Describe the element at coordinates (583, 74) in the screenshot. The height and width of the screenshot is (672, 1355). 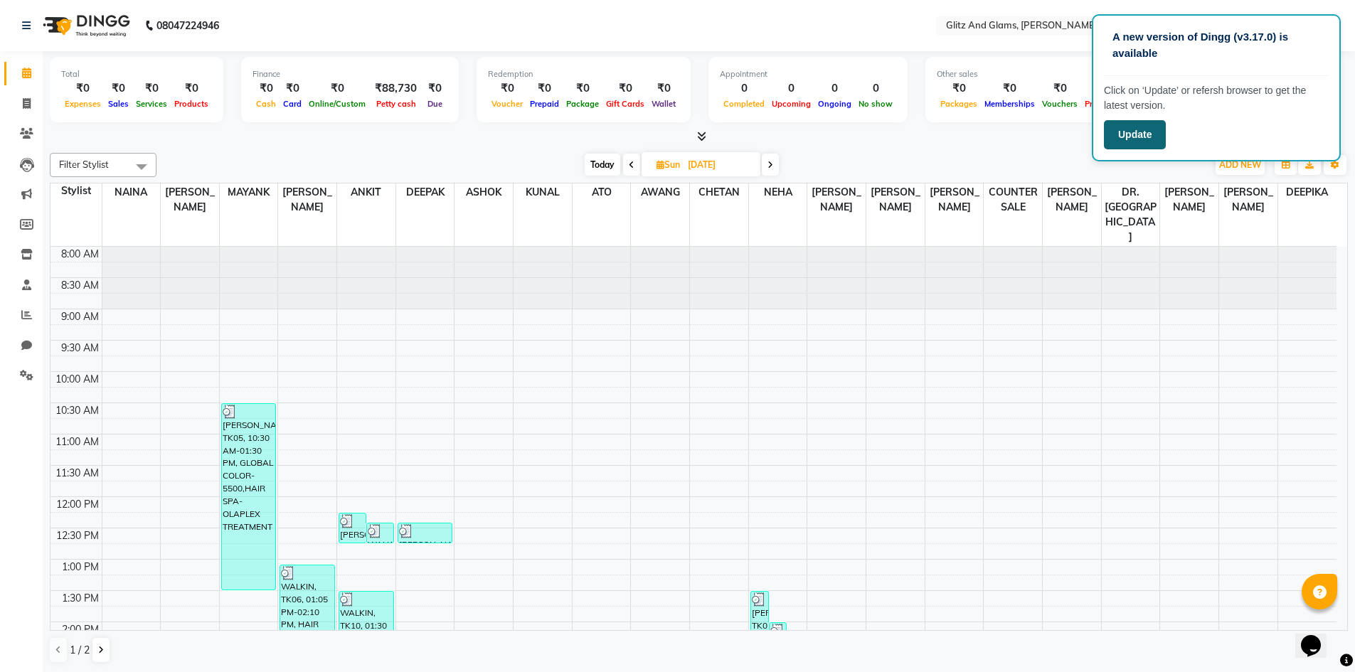
I see `div: Redemption` at that location.